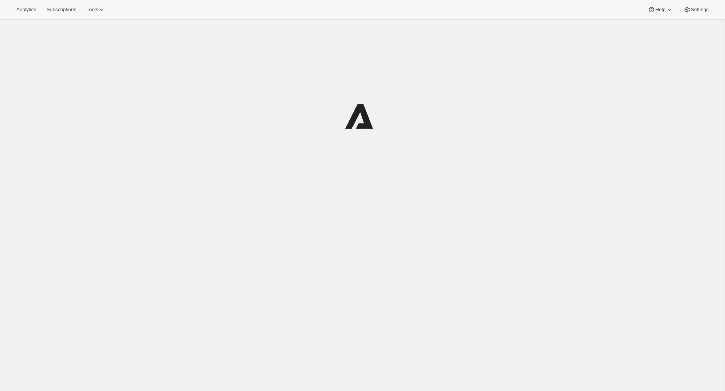 The width and height of the screenshot is (725, 391). I want to click on button: Settings, so click(696, 10).